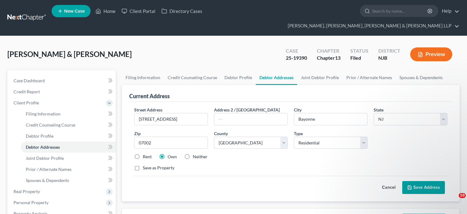 This screenshot has width=467, height=214. I want to click on span: New Case, so click(74, 11).